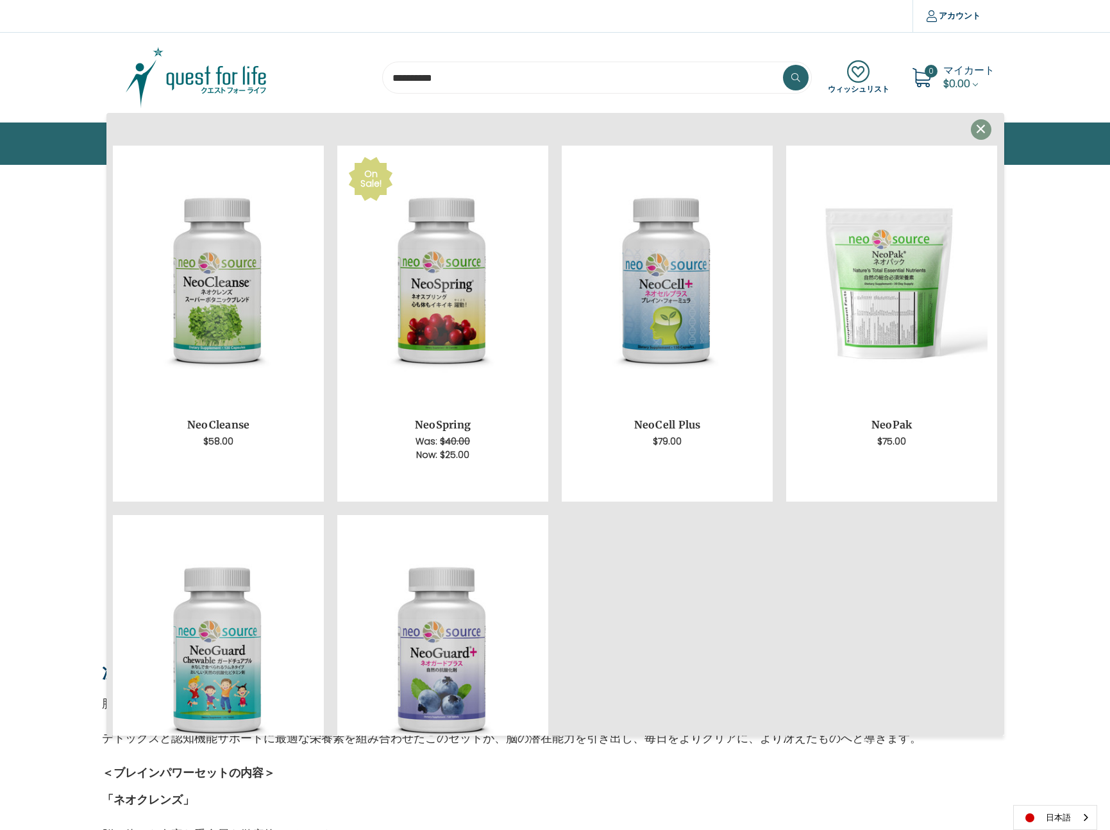 The image size is (1110, 830). What do you see at coordinates (442, 425) in the screenshot?
I see `a: NeoSpring` at bounding box center [442, 425].